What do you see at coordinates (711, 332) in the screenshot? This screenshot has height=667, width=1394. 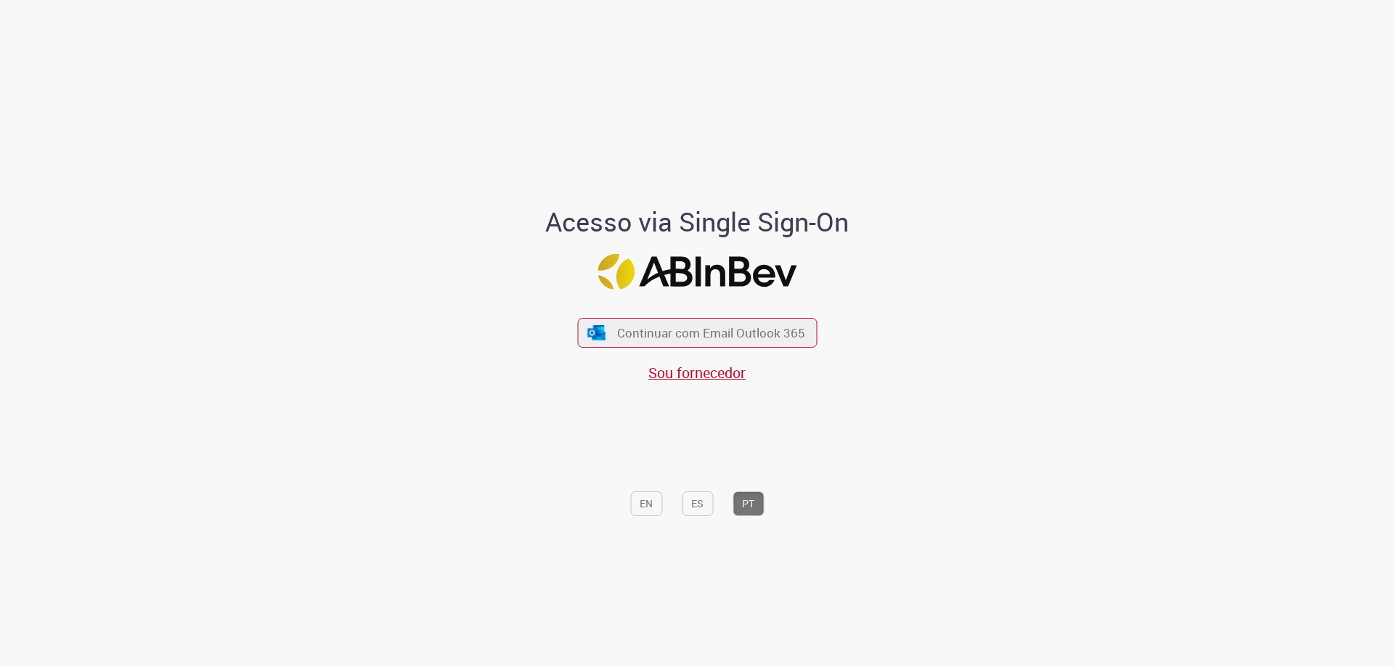 I see `span: Continuar com Email Outlook 365` at bounding box center [711, 332].